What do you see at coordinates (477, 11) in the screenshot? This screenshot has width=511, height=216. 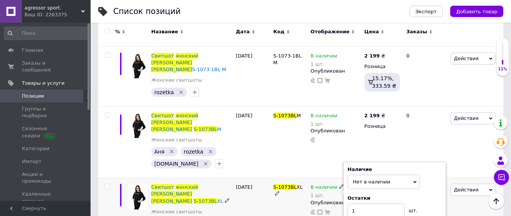 I see `button: Добавить товар` at bounding box center [477, 11].